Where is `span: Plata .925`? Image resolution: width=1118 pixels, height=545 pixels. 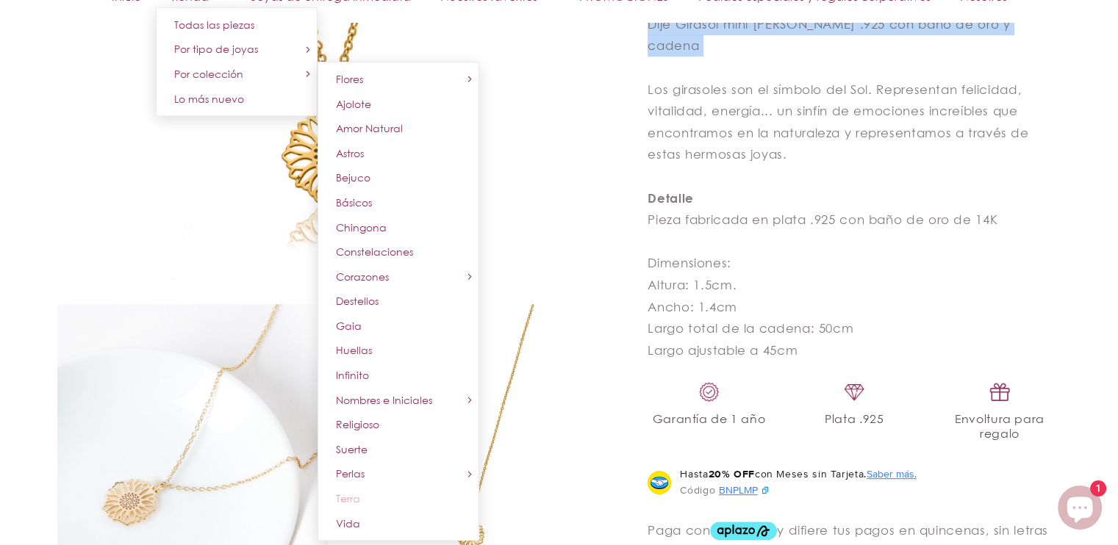 span: Plata .925 is located at coordinates (854, 419).